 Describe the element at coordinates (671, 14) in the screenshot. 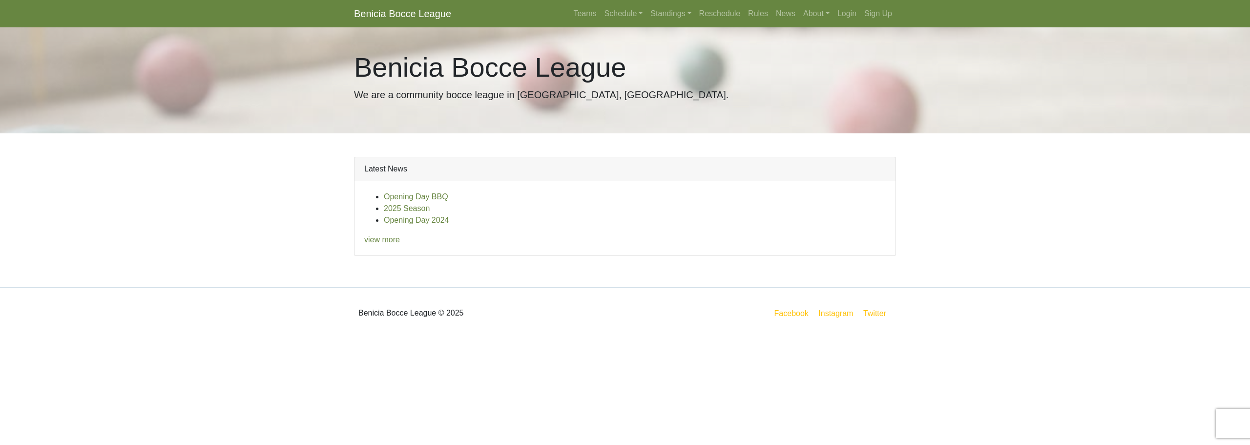

I see `a: Standings` at that location.